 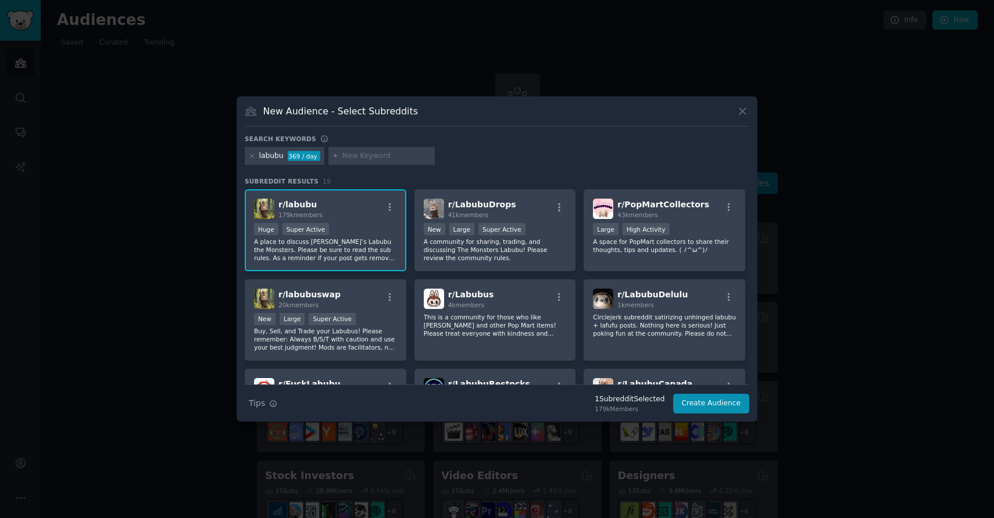 What do you see at coordinates (263, 403) in the screenshot?
I see `button: Tips` at bounding box center [263, 403].